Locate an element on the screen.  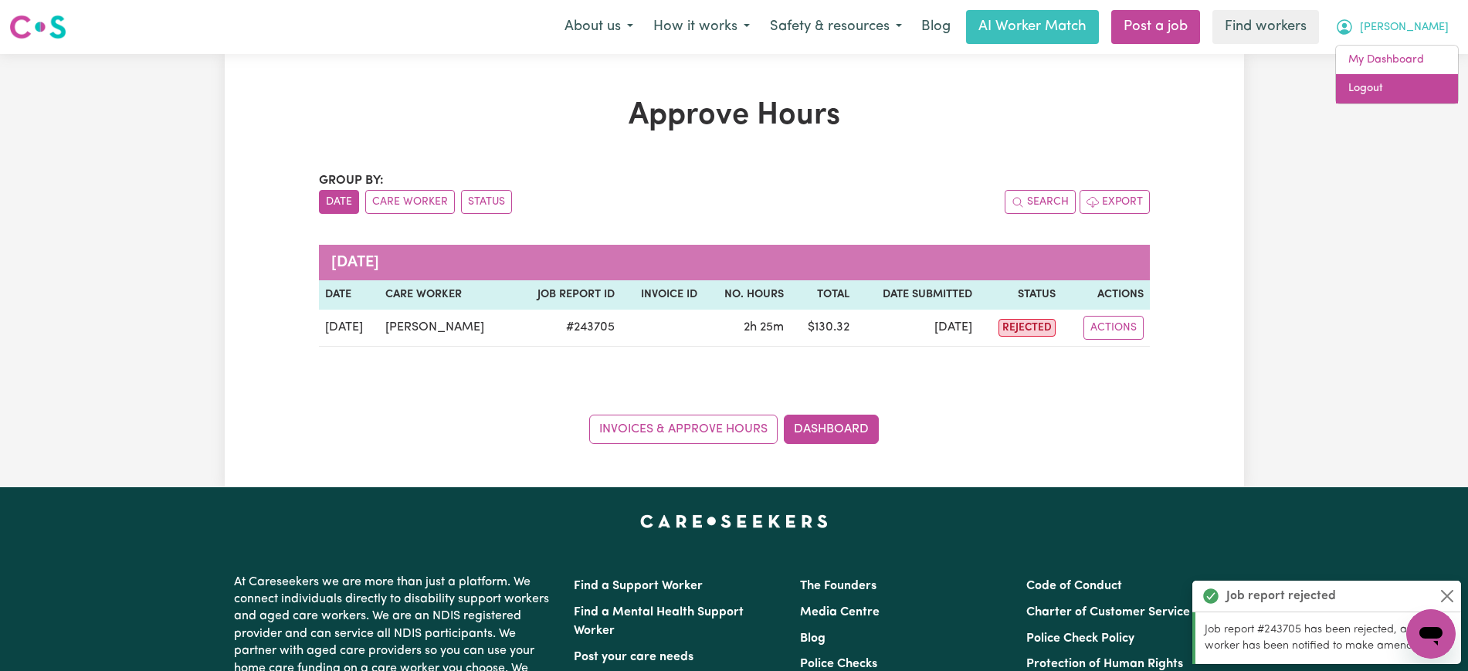
th: No. Hours is located at coordinates (747, 295).